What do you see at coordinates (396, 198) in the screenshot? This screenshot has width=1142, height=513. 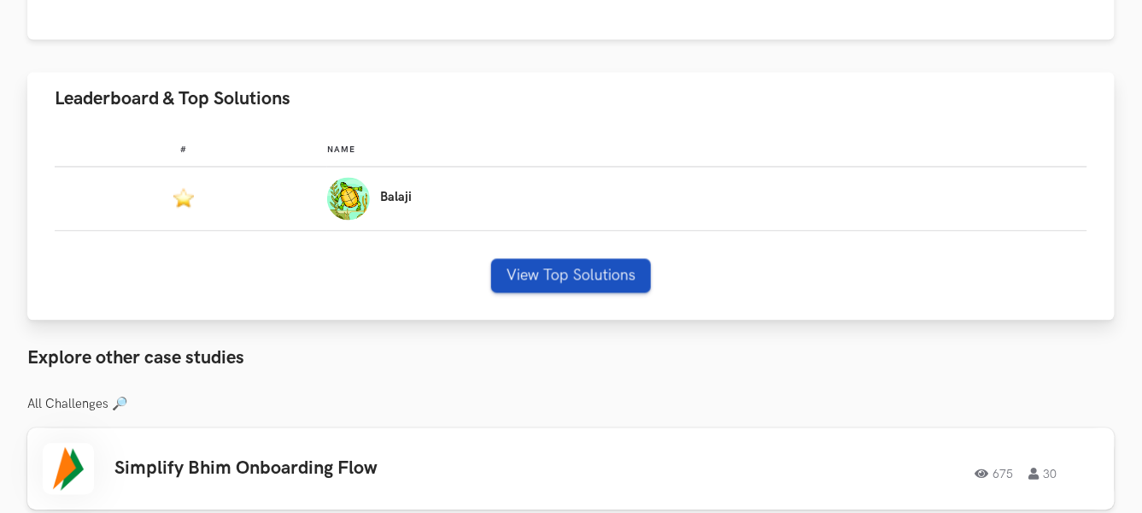 I see `p: Balaji` at bounding box center [396, 198].